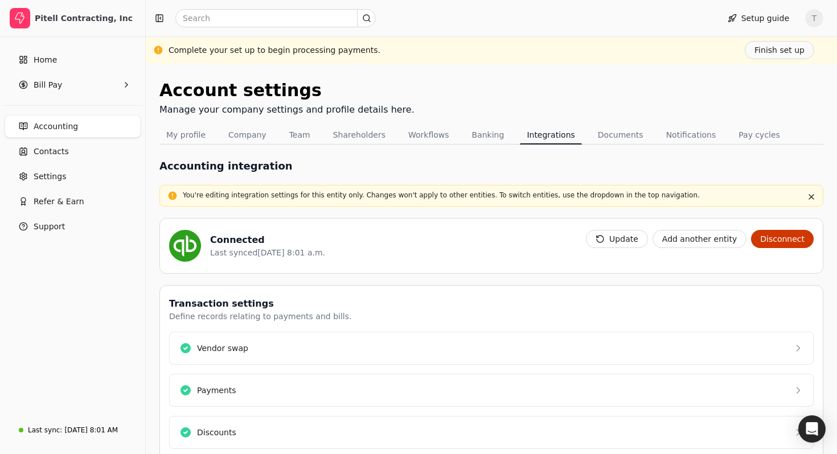 The width and height of the screenshot is (837, 454). I want to click on button: Setup guide, so click(758, 18).